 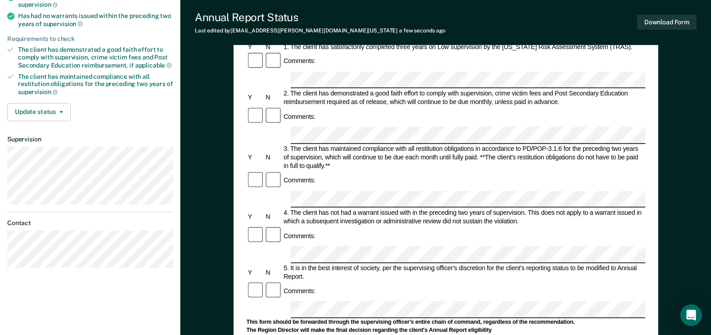 I want to click on div: The client has maintained compliance with all restitution obligations for the preceding two years of, so click(x=96, y=84).